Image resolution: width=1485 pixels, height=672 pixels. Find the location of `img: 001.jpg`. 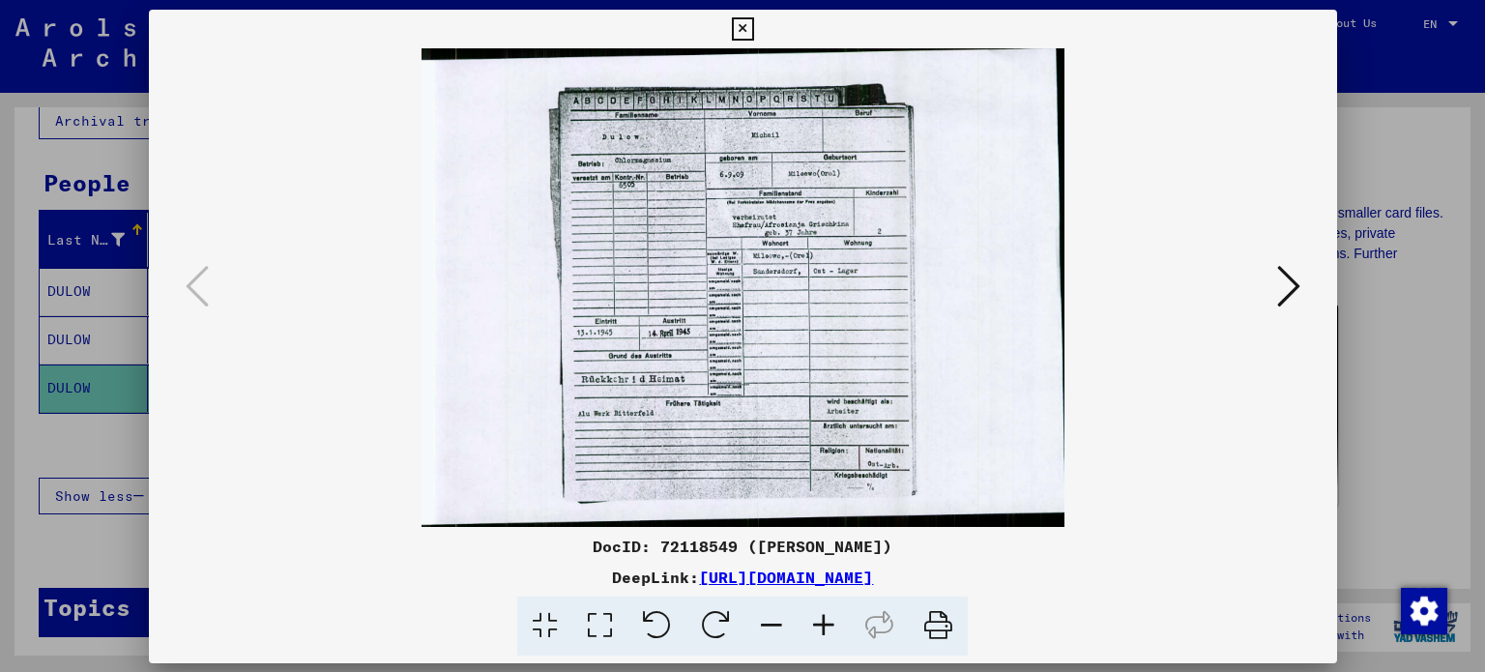

img: 001.jpg is located at coordinates (743, 287).